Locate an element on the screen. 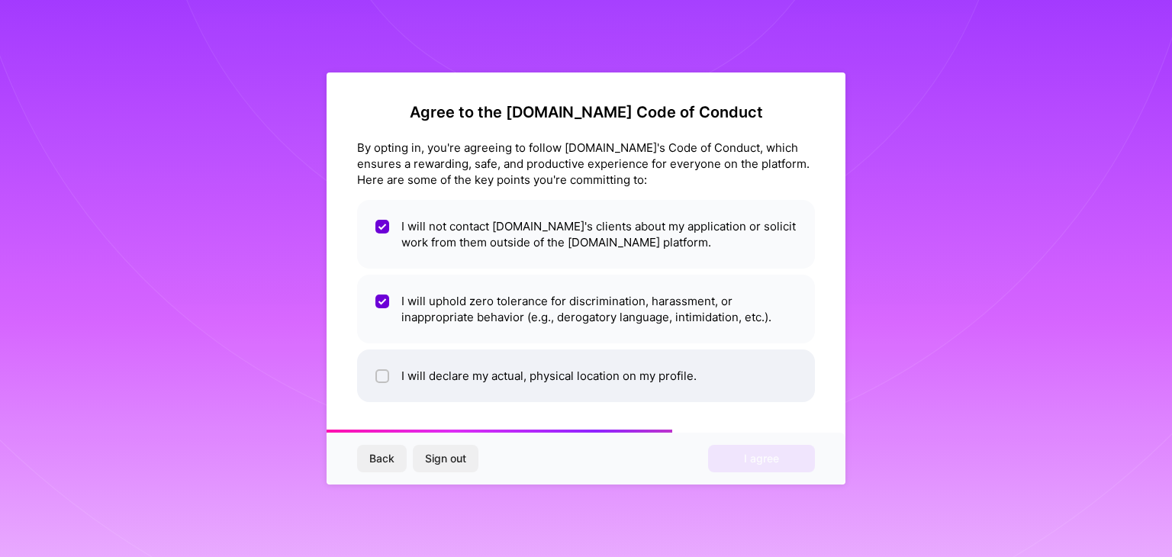 This screenshot has width=1172, height=557. li: I will uphold zero tolerance for discrimination, harassment, or inappropriate behavior (e.g., der... is located at coordinates (586, 309).